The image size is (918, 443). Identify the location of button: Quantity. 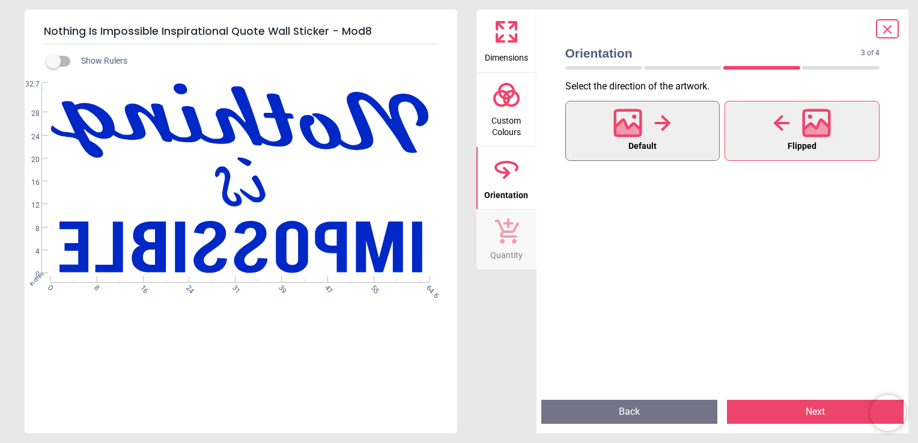
(507, 240).